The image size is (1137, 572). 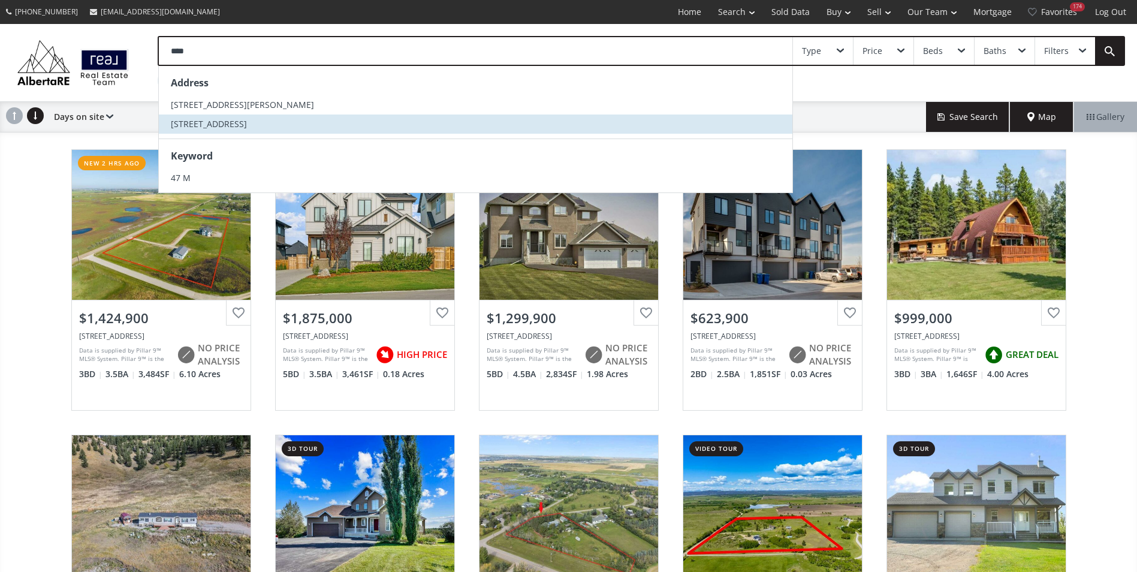 What do you see at coordinates (732, 374) in the screenshot?
I see `span: 2.5 BA` at bounding box center [732, 374].